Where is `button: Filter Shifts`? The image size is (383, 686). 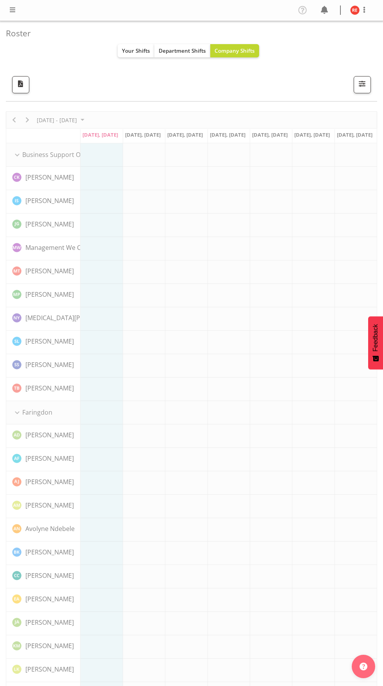
button: Filter Shifts is located at coordinates (362, 85).